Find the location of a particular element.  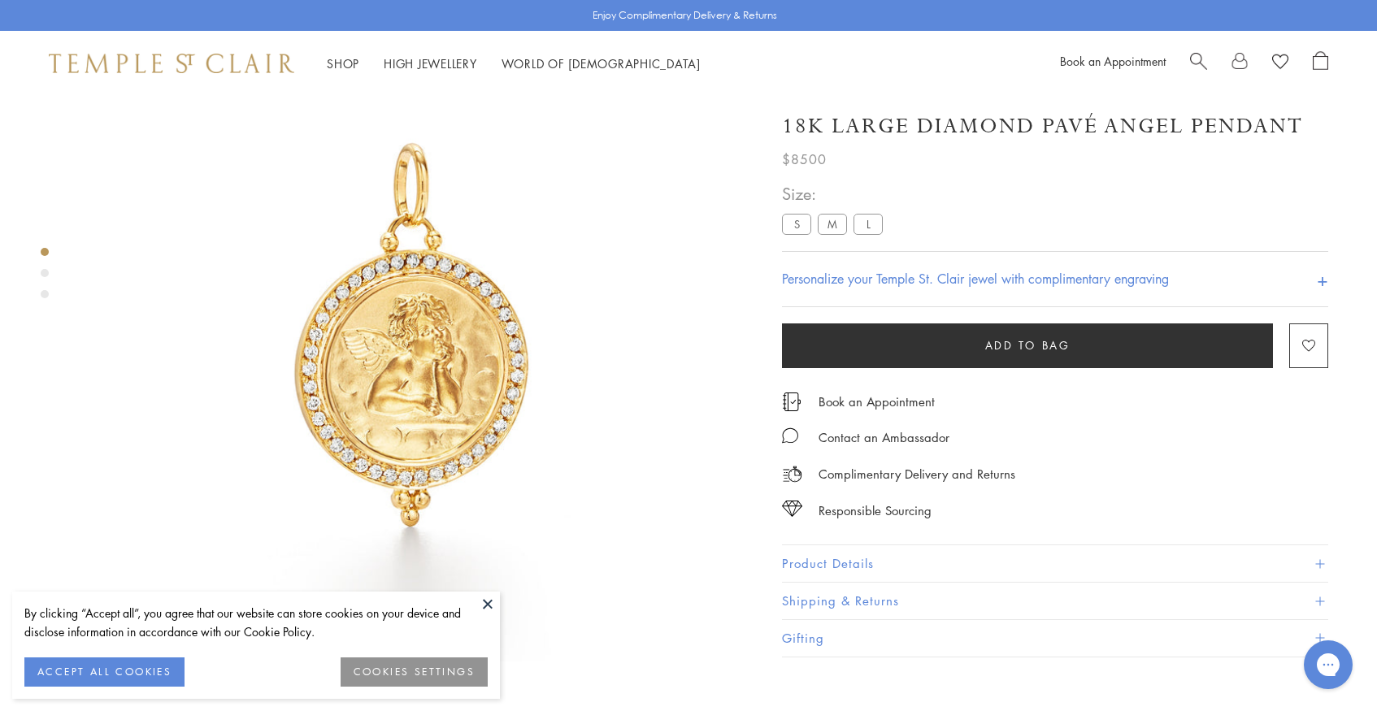

img: icon_appointment.svg is located at coordinates (792, 402).